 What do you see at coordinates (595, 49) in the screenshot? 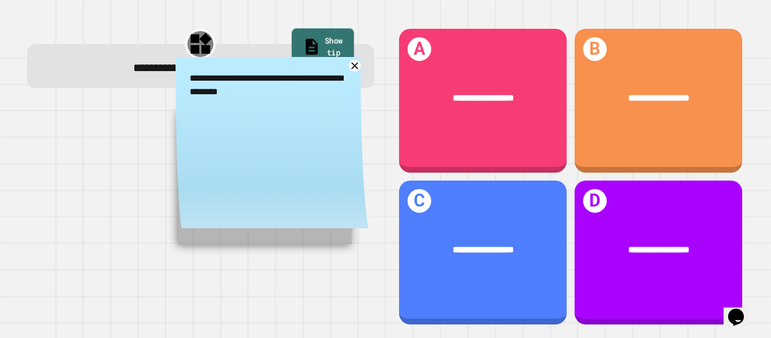
I see `h1: B` at bounding box center [595, 49].